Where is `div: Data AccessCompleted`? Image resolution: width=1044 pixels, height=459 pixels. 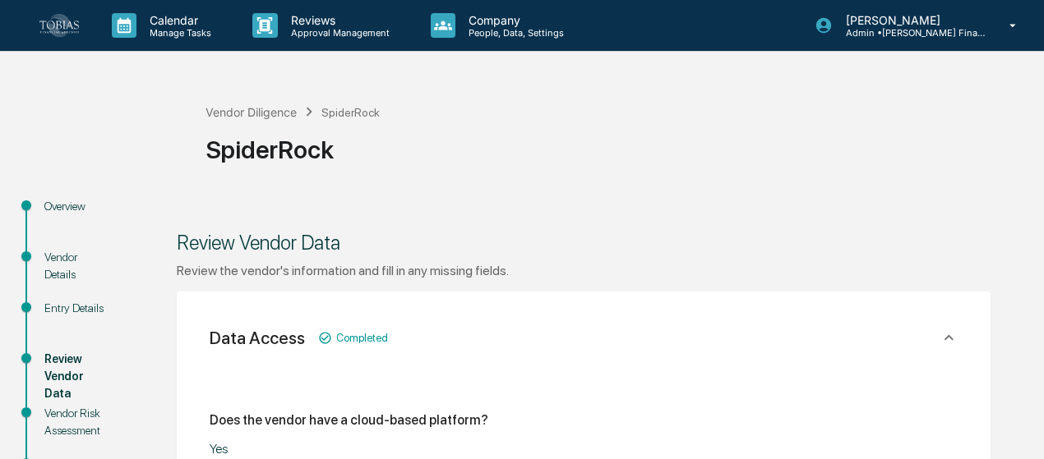
div: Data AccessCompleted is located at coordinates (584, 338).